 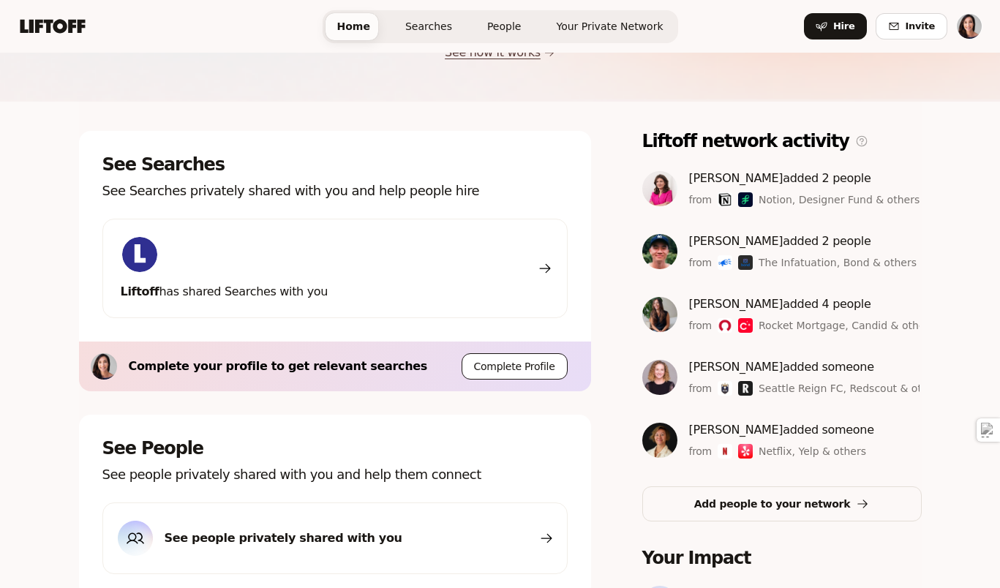 What do you see at coordinates (278, 366) in the screenshot?
I see `p: Complete your profile to get relevant searches` at bounding box center [278, 366].